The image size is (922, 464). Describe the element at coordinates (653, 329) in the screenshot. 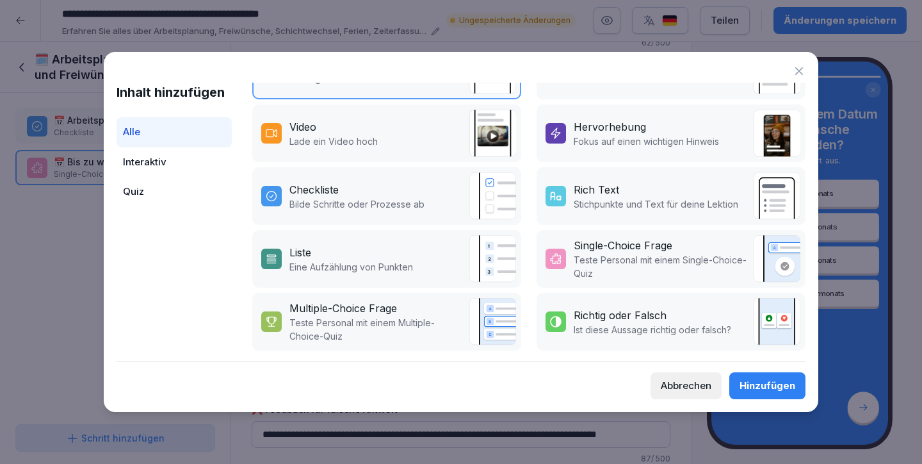

I see `p: Ist diese Aussage richtig oder falsch?` at that location.